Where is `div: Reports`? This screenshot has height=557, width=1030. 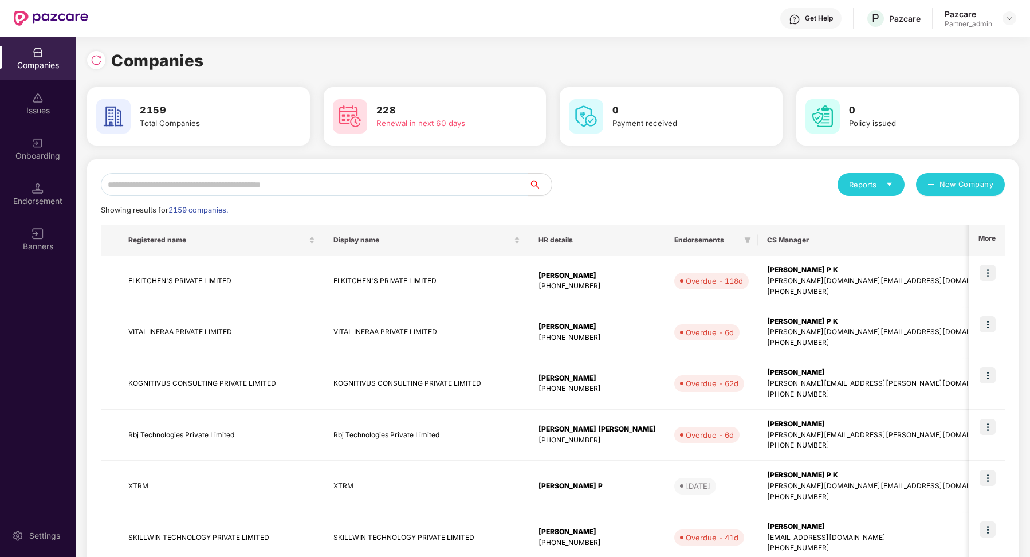
div: Reports is located at coordinates (871, 185).